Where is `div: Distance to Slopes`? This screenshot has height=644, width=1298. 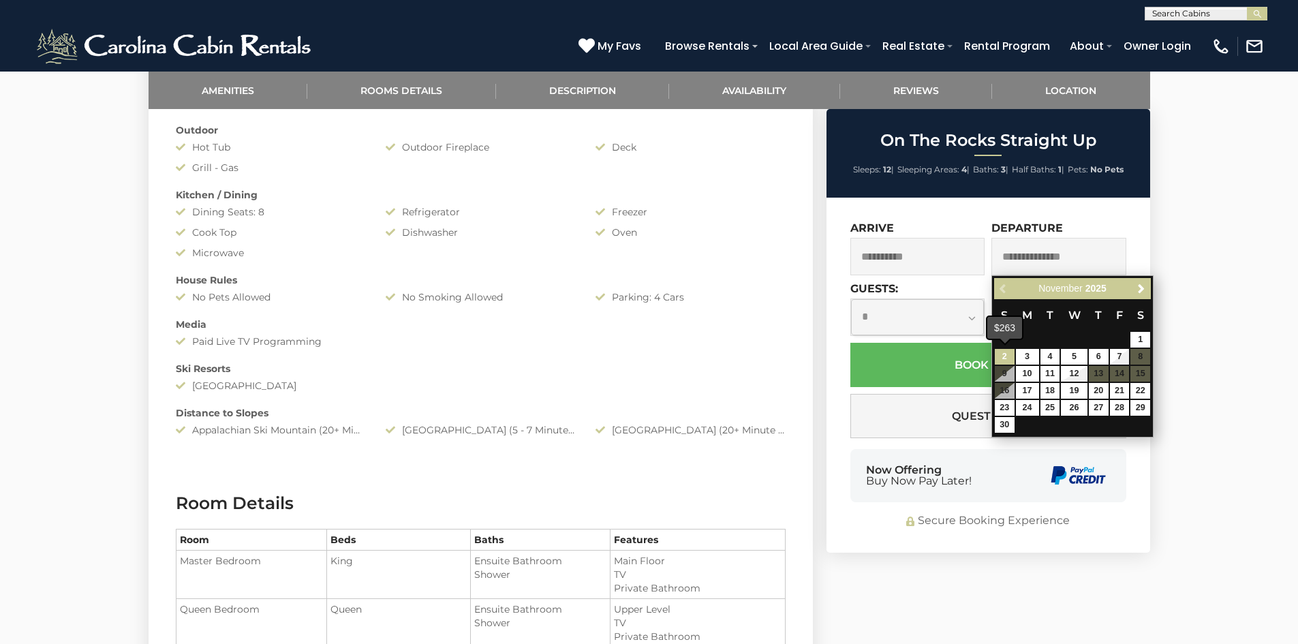
div: Distance to Slopes is located at coordinates (480, 413).